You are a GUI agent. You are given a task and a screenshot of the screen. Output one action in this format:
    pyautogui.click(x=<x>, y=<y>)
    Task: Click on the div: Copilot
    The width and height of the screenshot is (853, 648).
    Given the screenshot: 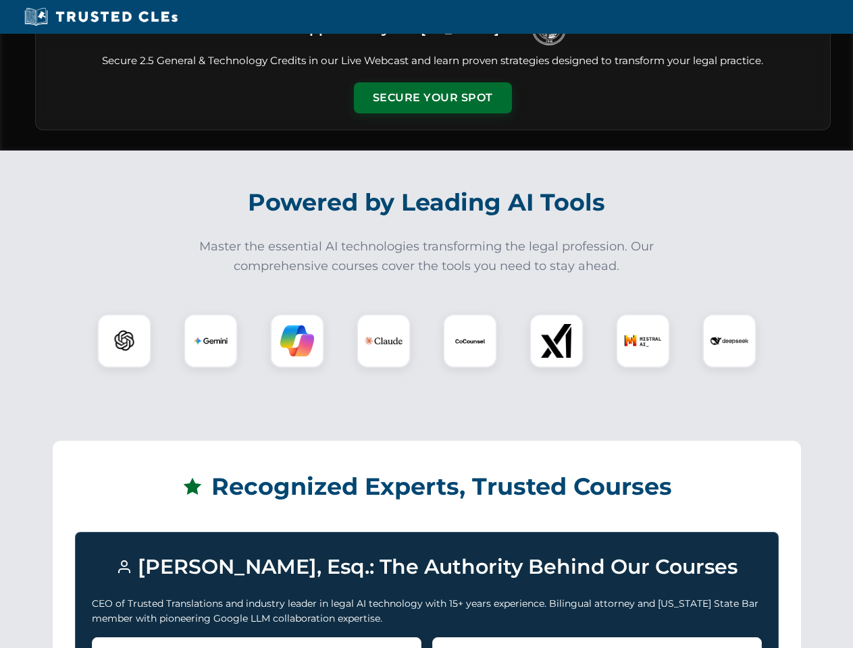 What is the action you would take?
    pyautogui.click(x=297, y=341)
    